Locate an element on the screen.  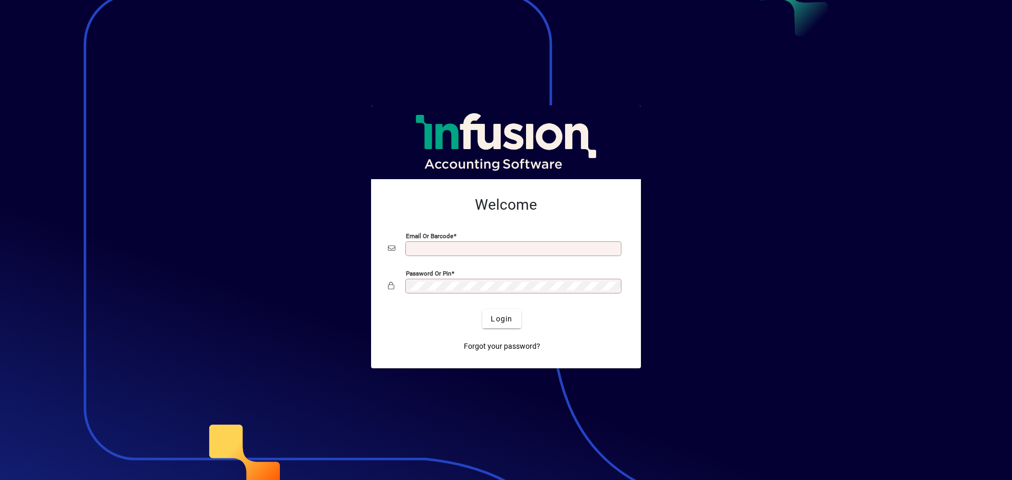
button: Login is located at coordinates (501, 319).